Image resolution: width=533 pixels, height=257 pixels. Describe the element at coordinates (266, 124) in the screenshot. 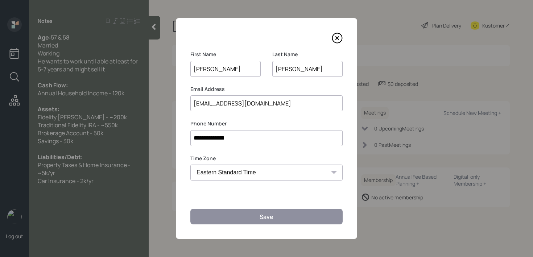

I see `label: Phone Number` at that location.